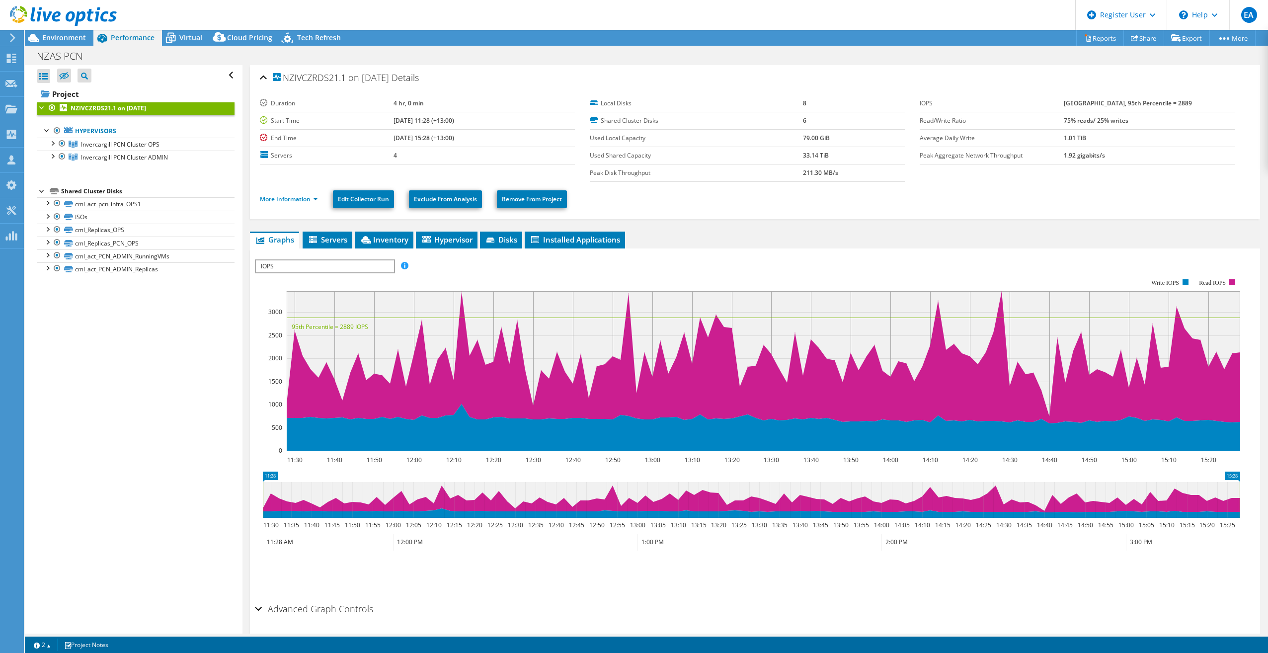  Describe the element at coordinates (535, 525) in the screenshot. I see `text: 12:35` at that location.